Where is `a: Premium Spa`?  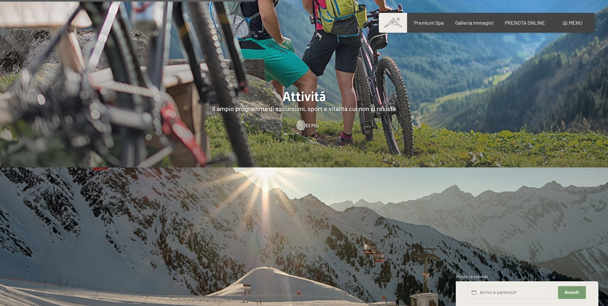 a: Premium Spa is located at coordinates (429, 22).